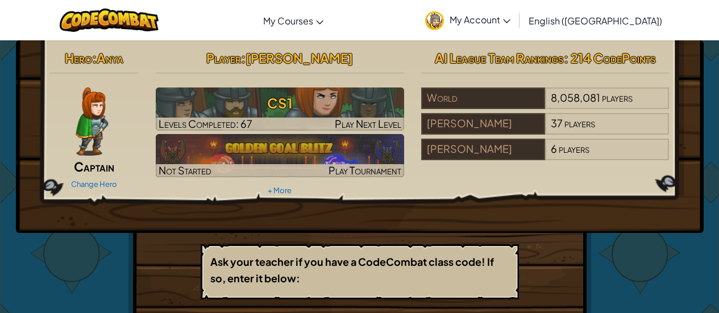 The height and width of the screenshot is (313, 719). What do you see at coordinates (545, 105) in the screenshot?
I see `a: World8,058,081players` at bounding box center [545, 105].